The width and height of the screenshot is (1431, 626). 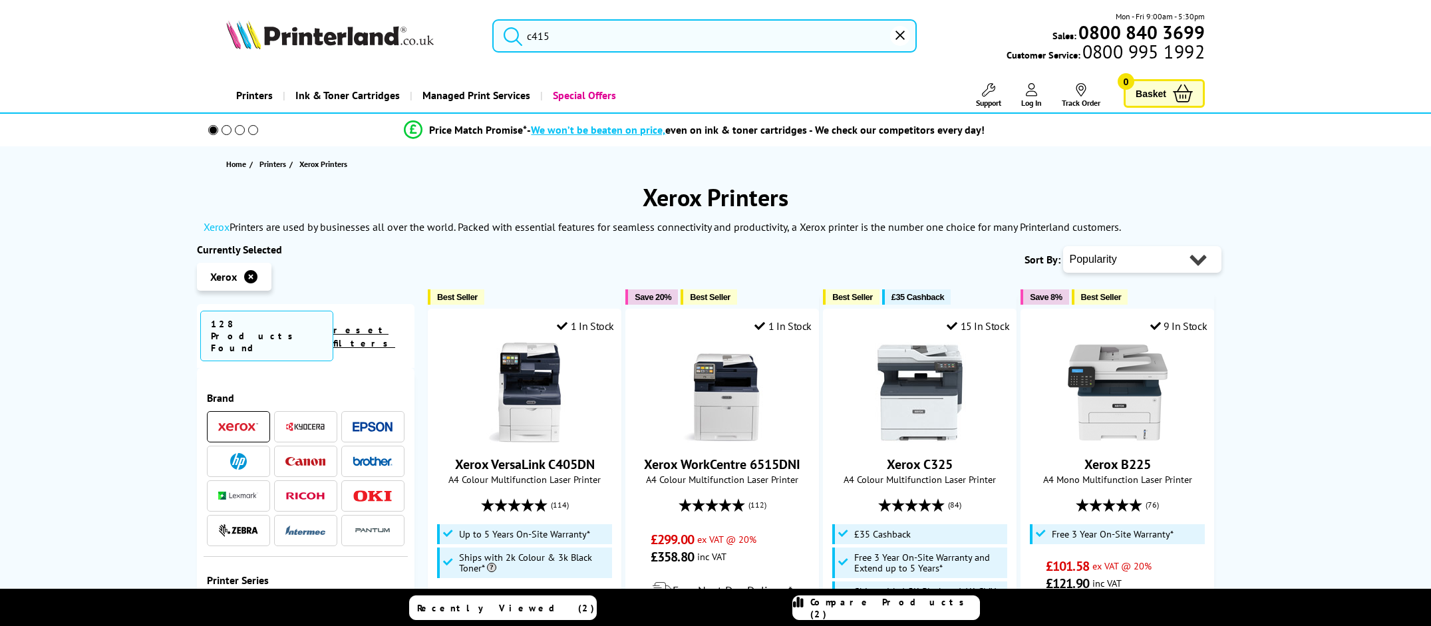 I want to click on img: Lexmark, so click(x=238, y=496).